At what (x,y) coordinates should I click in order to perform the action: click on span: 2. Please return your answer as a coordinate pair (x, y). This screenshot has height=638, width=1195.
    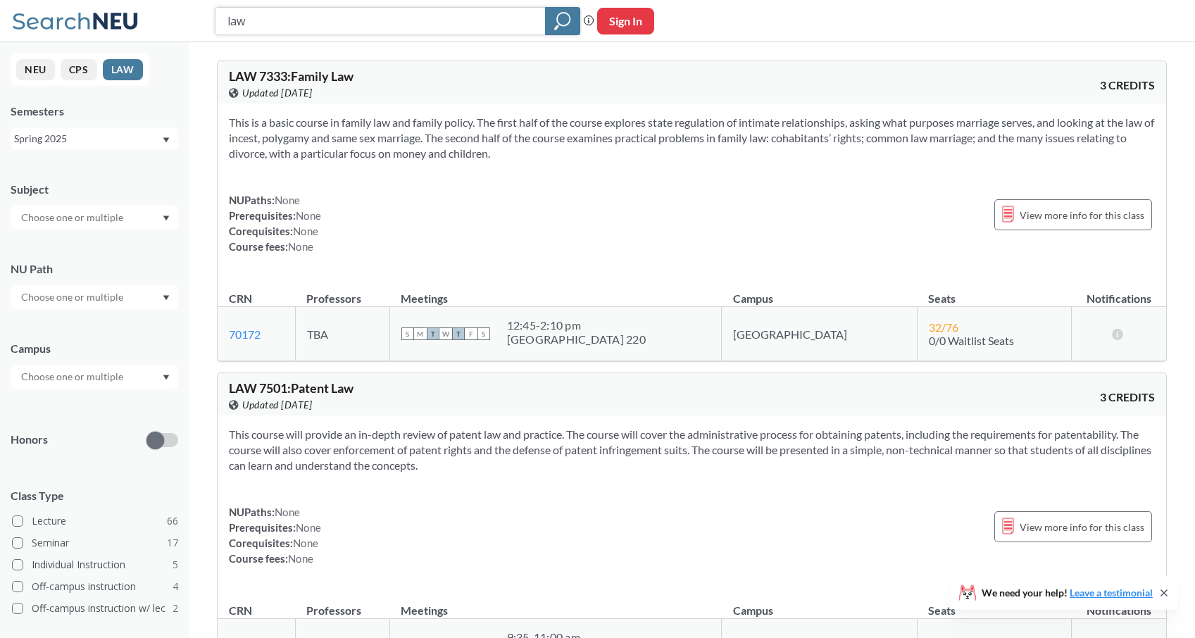
    Looking at the image, I should click on (175, 608).